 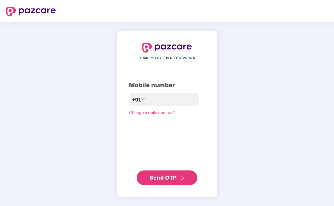 I want to click on span: down, so click(x=143, y=100).